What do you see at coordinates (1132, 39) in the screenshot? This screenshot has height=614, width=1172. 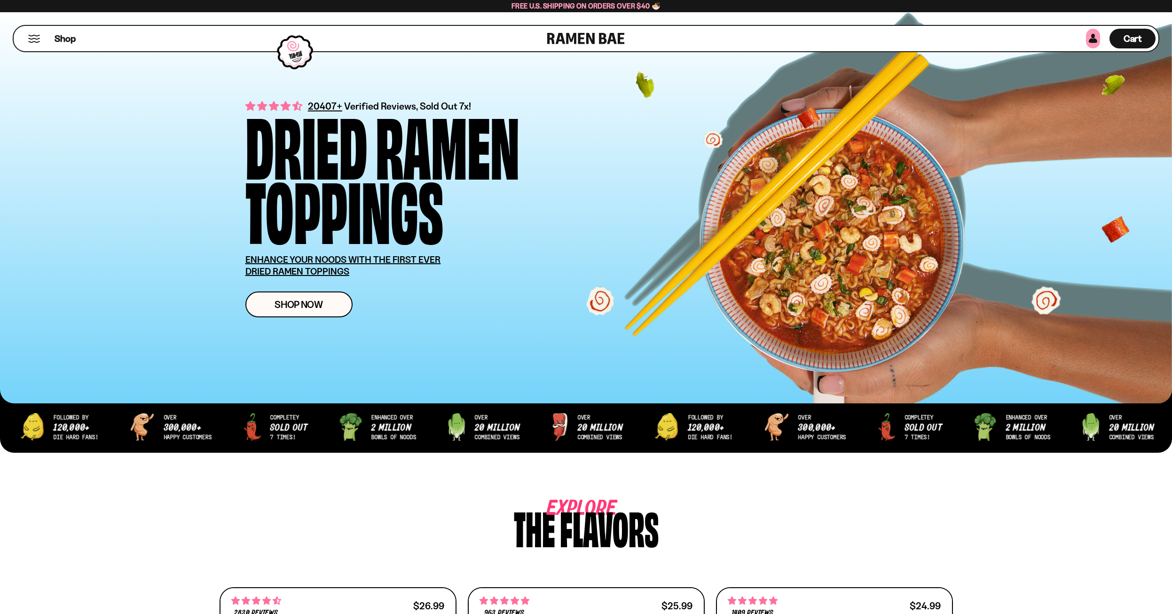 I see `span: Cart` at bounding box center [1132, 39].